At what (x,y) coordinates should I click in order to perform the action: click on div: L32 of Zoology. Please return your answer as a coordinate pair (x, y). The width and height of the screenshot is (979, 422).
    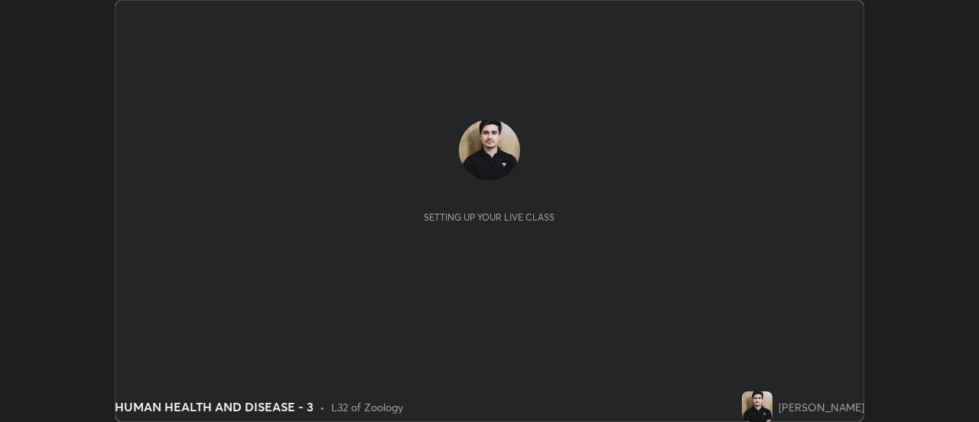
    Looking at the image, I should click on (367, 406).